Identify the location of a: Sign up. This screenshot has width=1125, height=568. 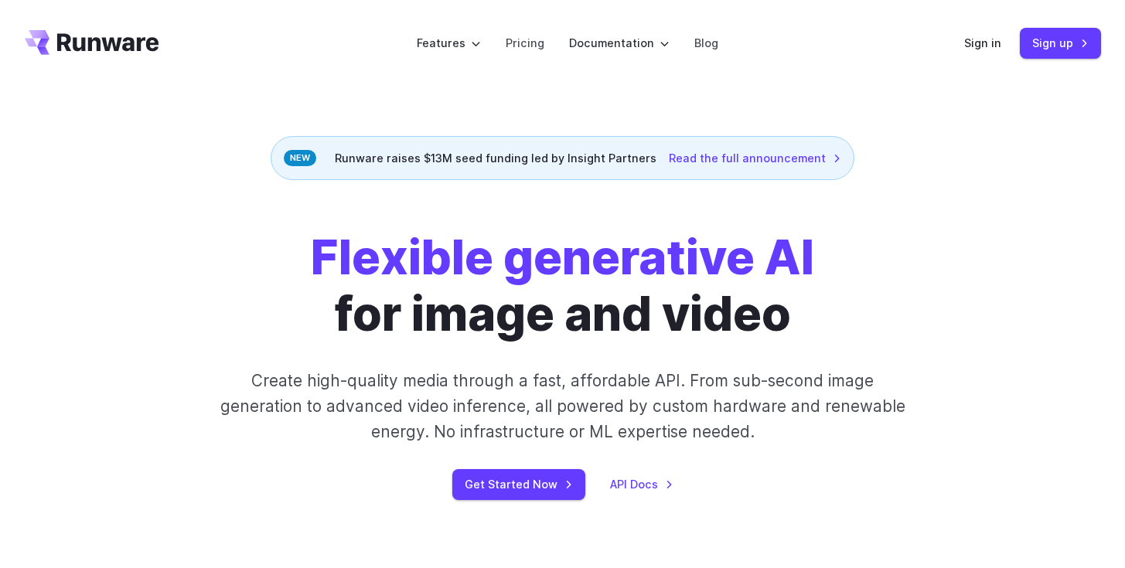
(1060, 43).